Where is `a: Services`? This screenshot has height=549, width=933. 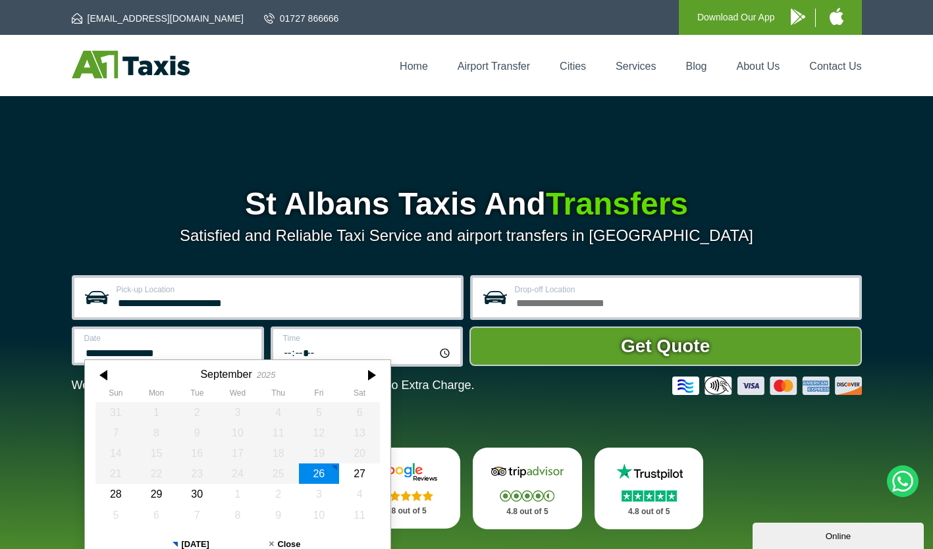
a: Services is located at coordinates (635, 66).